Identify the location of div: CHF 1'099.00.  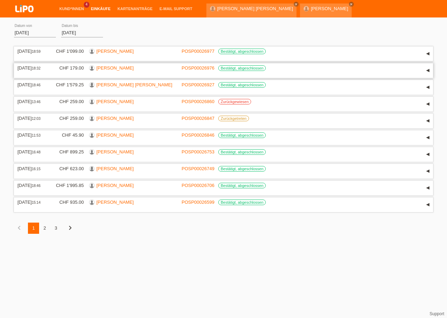
(67, 51).